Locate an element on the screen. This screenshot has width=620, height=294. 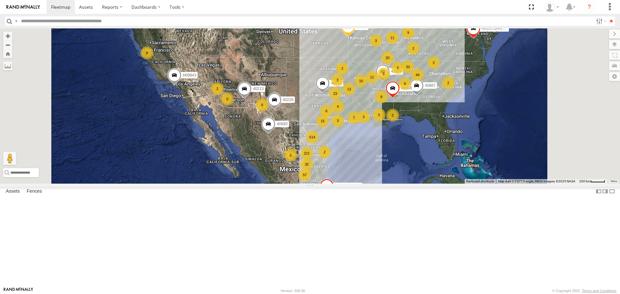
div: 32 is located at coordinates (307, 164).